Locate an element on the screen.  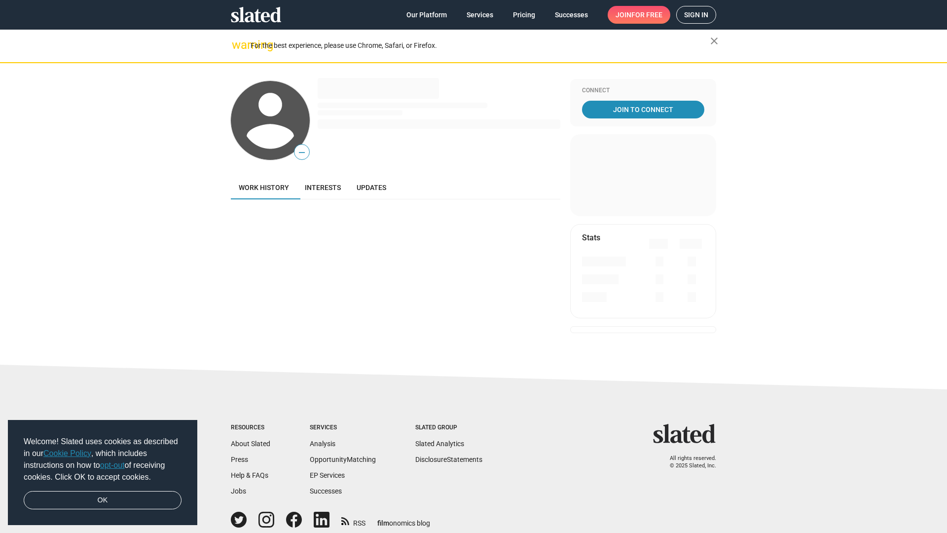
a: Analysis is located at coordinates (323, 444).